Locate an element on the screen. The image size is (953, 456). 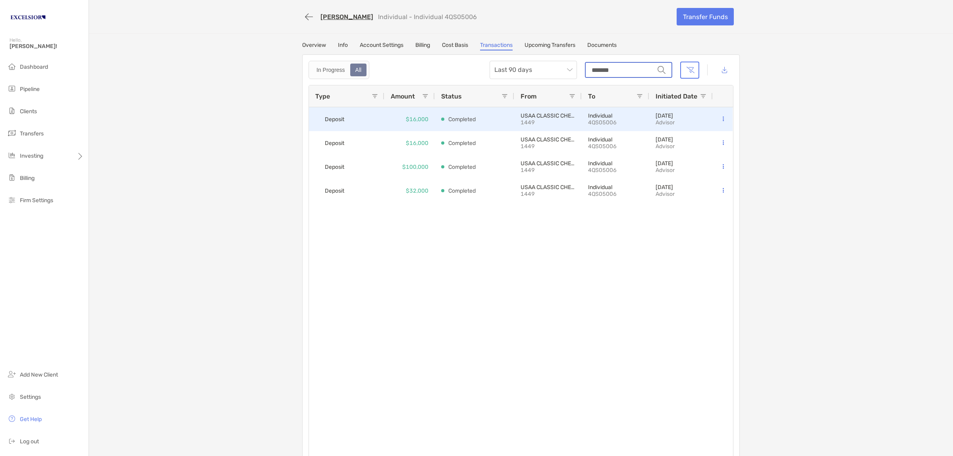
img: get-help icon is located at coordinates (12, 418).